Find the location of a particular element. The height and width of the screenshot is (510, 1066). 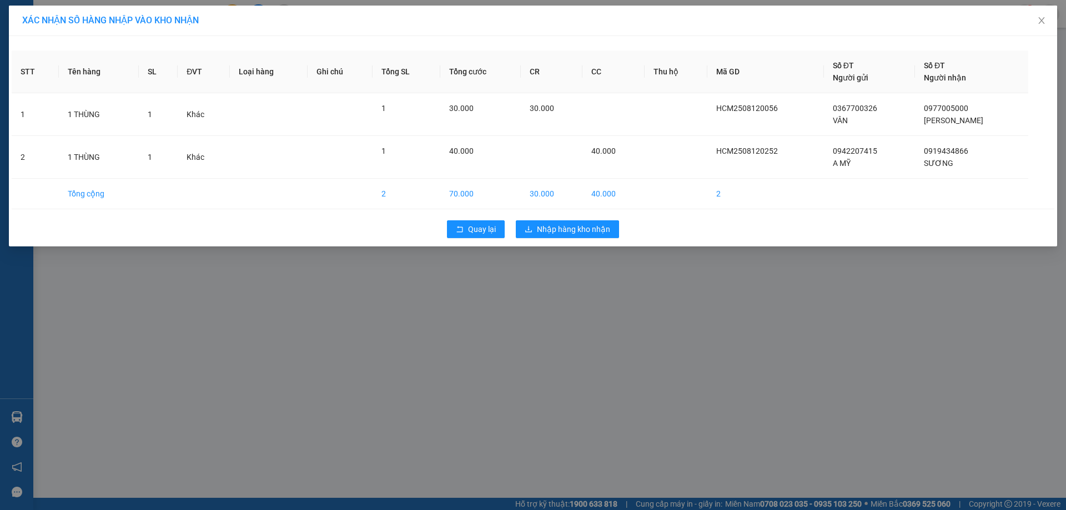

span: Người gửi is located at coordinates (850, 78).